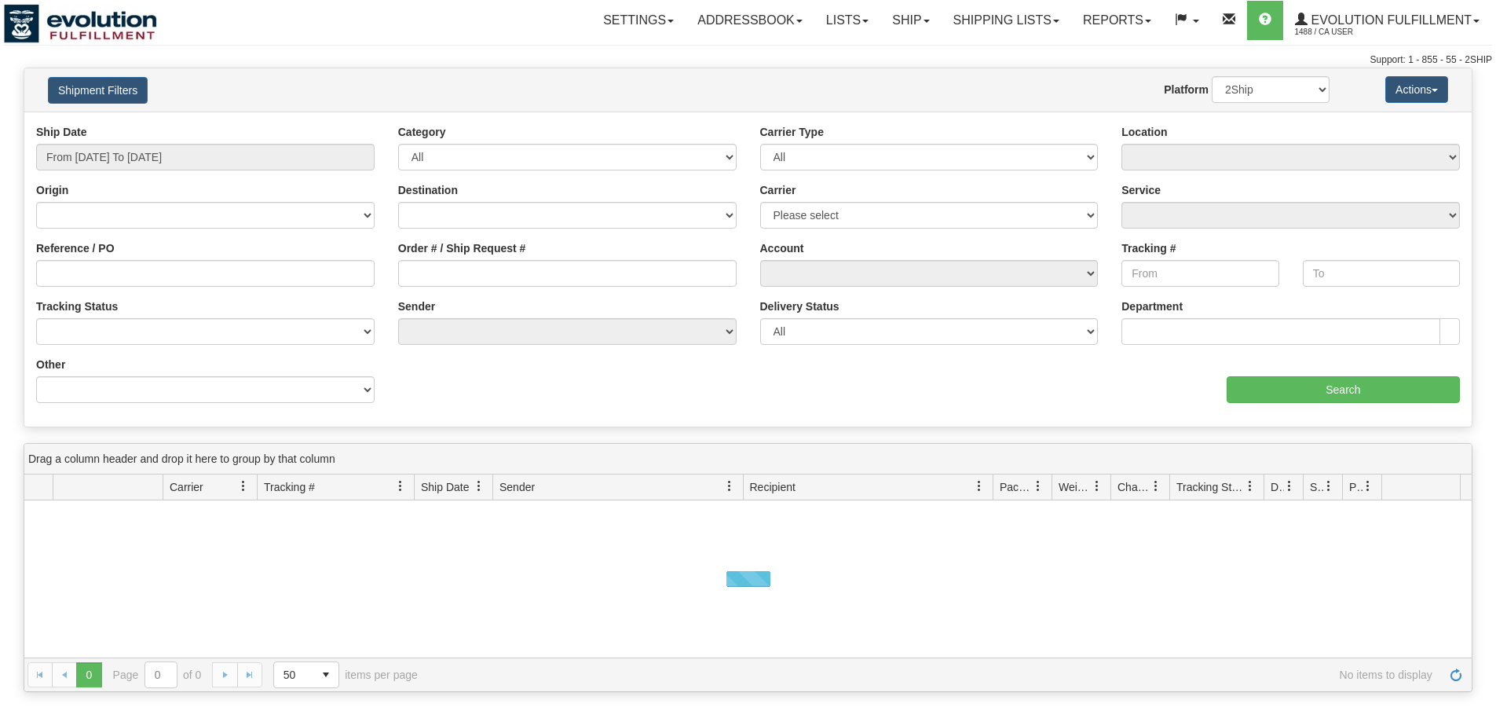 This screenshot has height=722, width=1496. I want to click on span: No items to display, so click(936, 675).